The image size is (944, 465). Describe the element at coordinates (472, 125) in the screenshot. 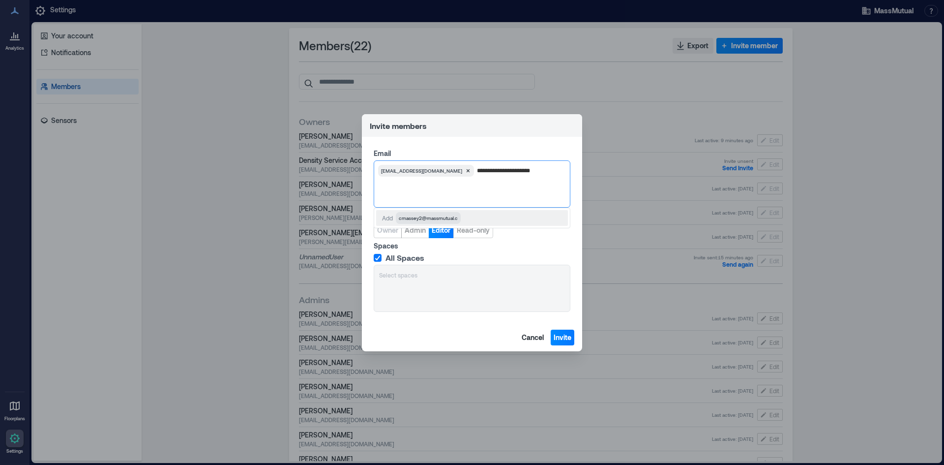

I see `header: Invite members` at that location.